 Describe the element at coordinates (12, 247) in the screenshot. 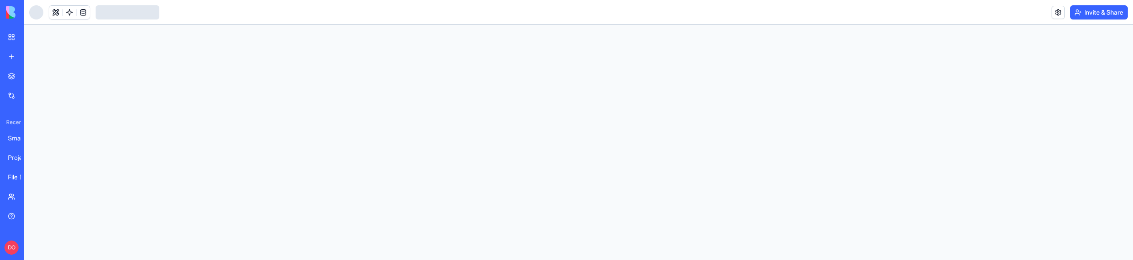

I see `span: DO` at that location.